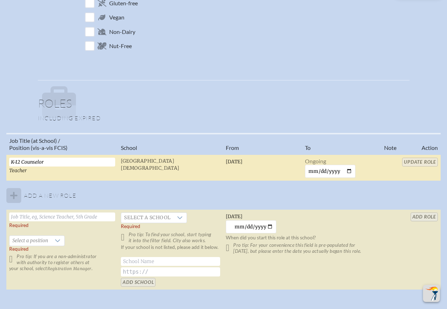 This screenshot has width=447, height=309. What do you see at coordinates (62, 217) in the screenshot?
I see `input: Job Title, eg, Science Teacher, 5th Grade` at bounding box center [62, 217].